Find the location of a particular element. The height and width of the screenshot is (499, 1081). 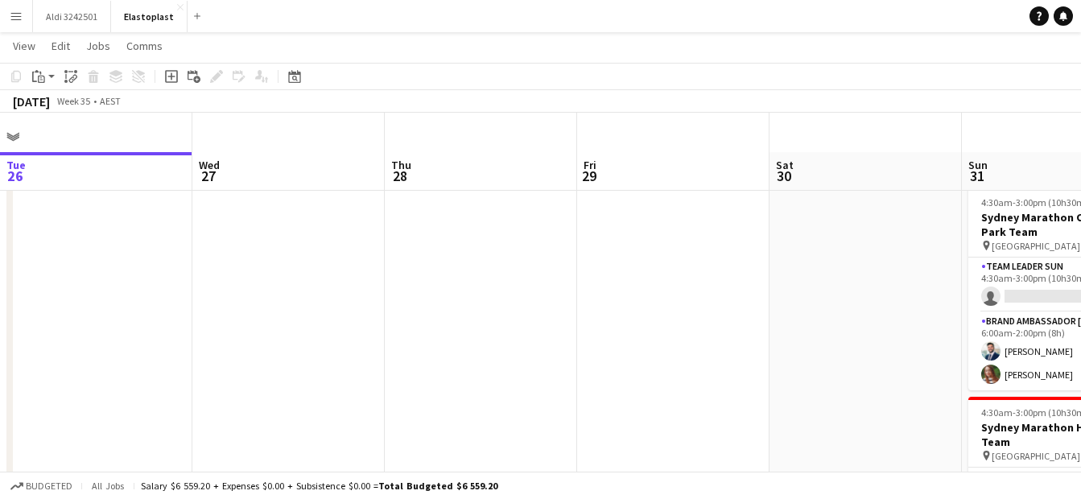

span: Tue is located at coordinates (16, 165).